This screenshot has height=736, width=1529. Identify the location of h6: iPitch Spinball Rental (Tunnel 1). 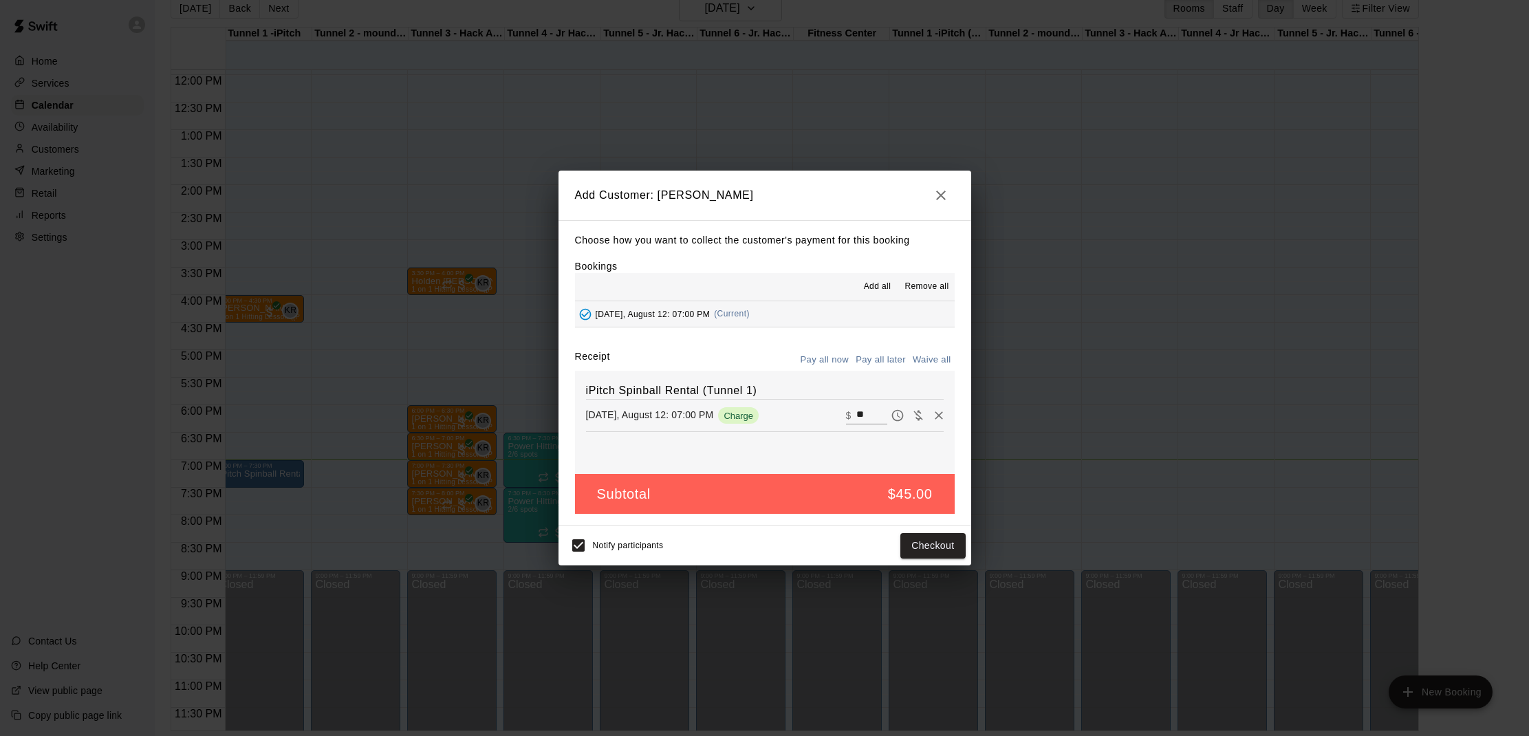
(765, 391).